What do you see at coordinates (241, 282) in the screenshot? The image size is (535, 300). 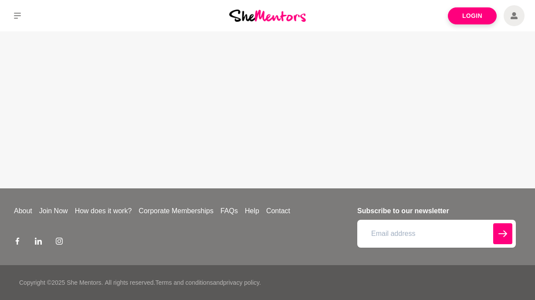 I see `a: privacy policy` at bounding box center [241, 282].